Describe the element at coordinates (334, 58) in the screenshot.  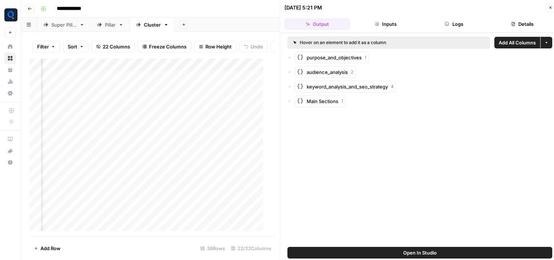
I see `span: purpose_and_objectives` at that location.